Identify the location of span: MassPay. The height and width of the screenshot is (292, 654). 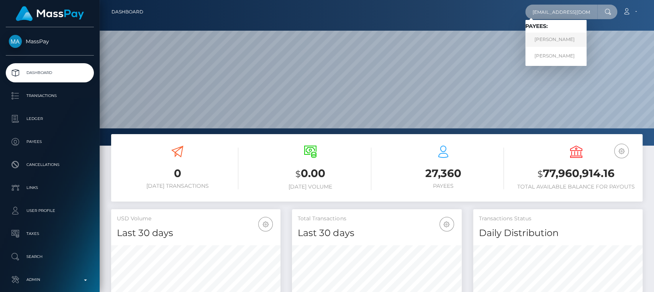
(50, 41).